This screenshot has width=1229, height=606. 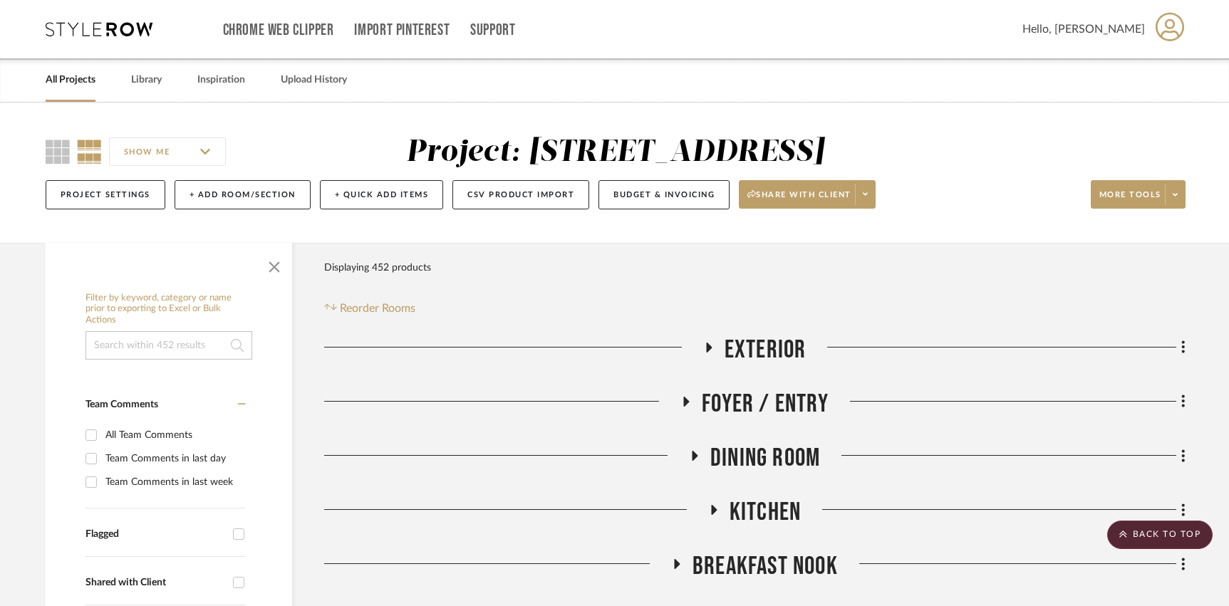 What do you see at coordinates (765, 404) in the screenshot?
I see `span: Foyer / Entry` at bounding box center [765, 404].